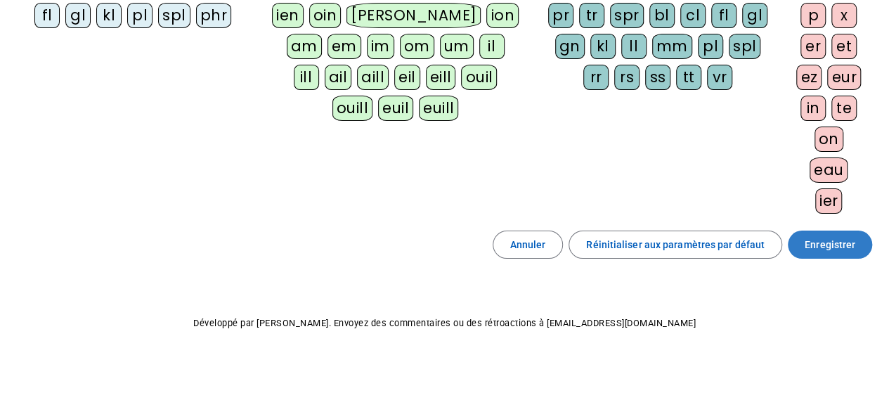  Describe the element at coordinates (672, 46) in the screenshot. I see `div: mm` at that location.